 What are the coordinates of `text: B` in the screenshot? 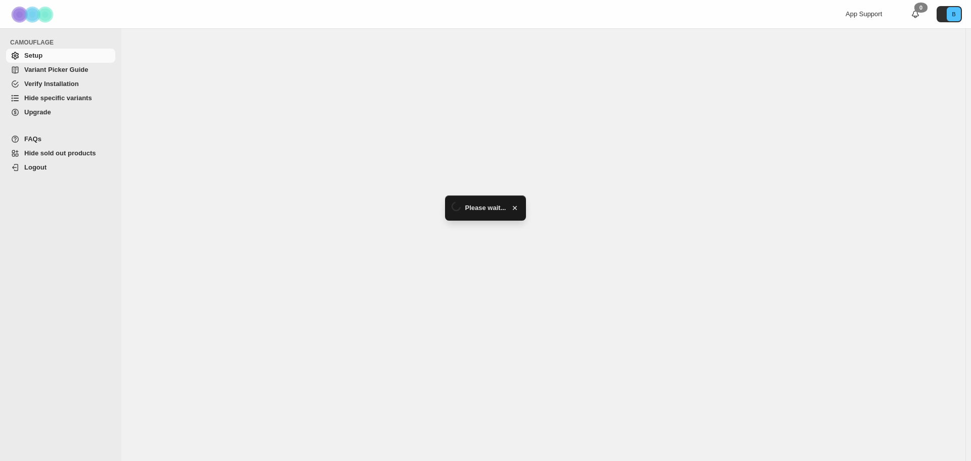 It's located at (953, 14).